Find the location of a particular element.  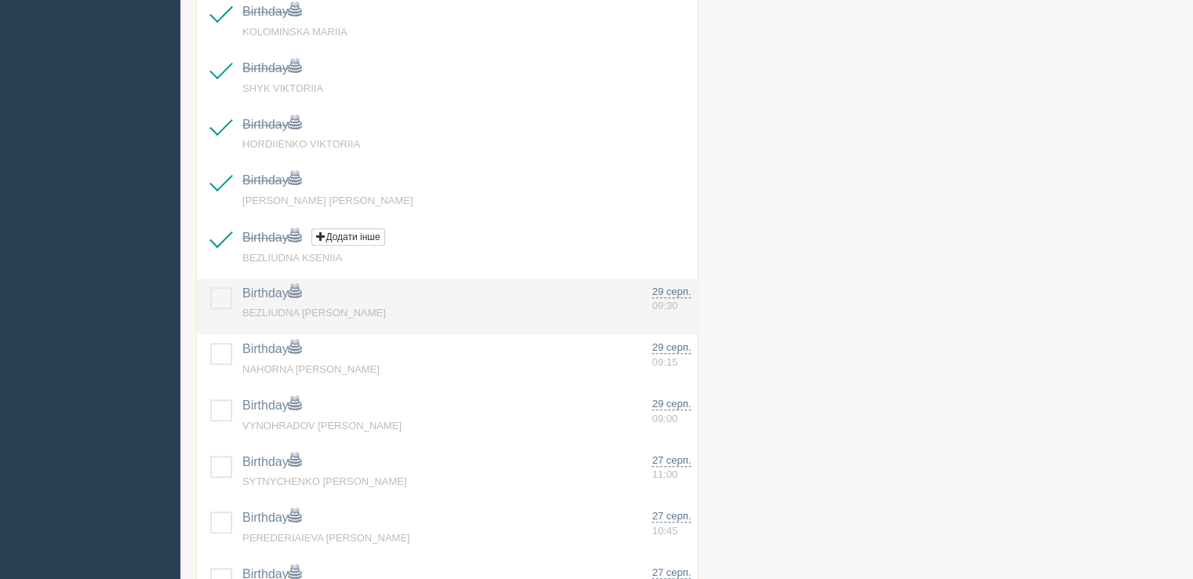

span: 09:15 is located at coordinates (664, 362).